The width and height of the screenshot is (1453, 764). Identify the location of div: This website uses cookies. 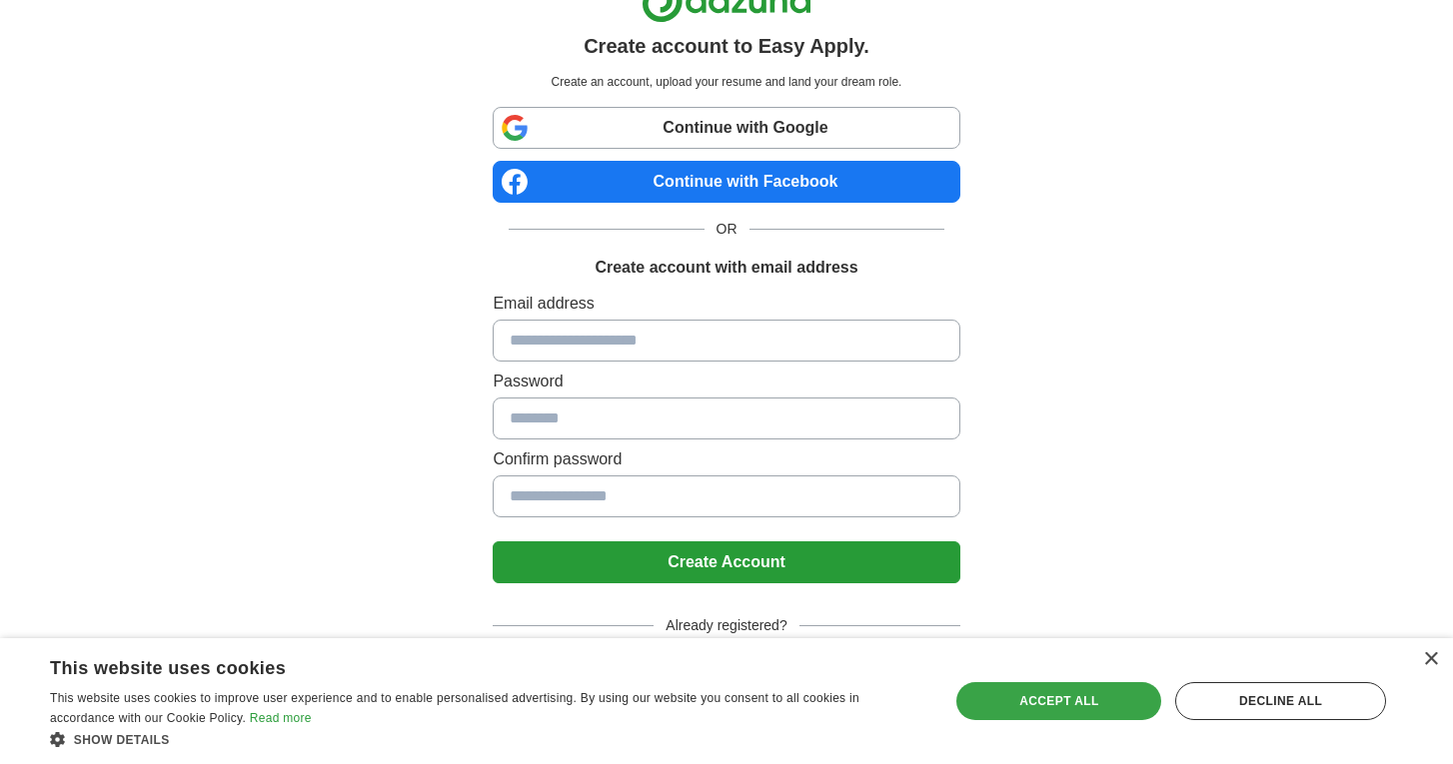
(462, 665).